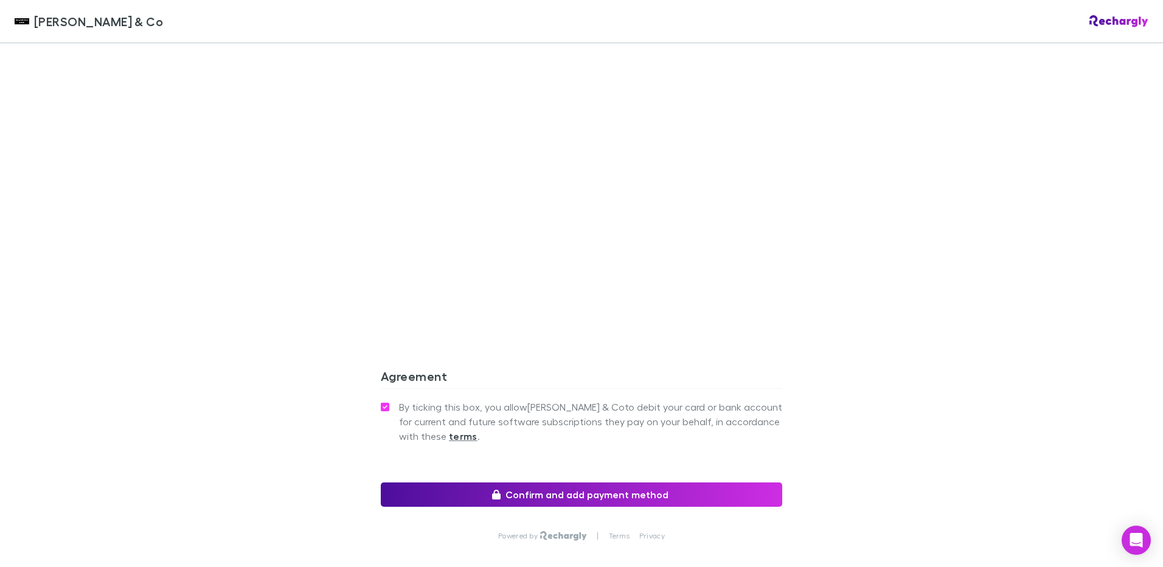 The width and height of the screenshot is (1163, 567). Describe the element at coordinates (519, 536) in the screenshot. I see `p: Powered by` at that location.